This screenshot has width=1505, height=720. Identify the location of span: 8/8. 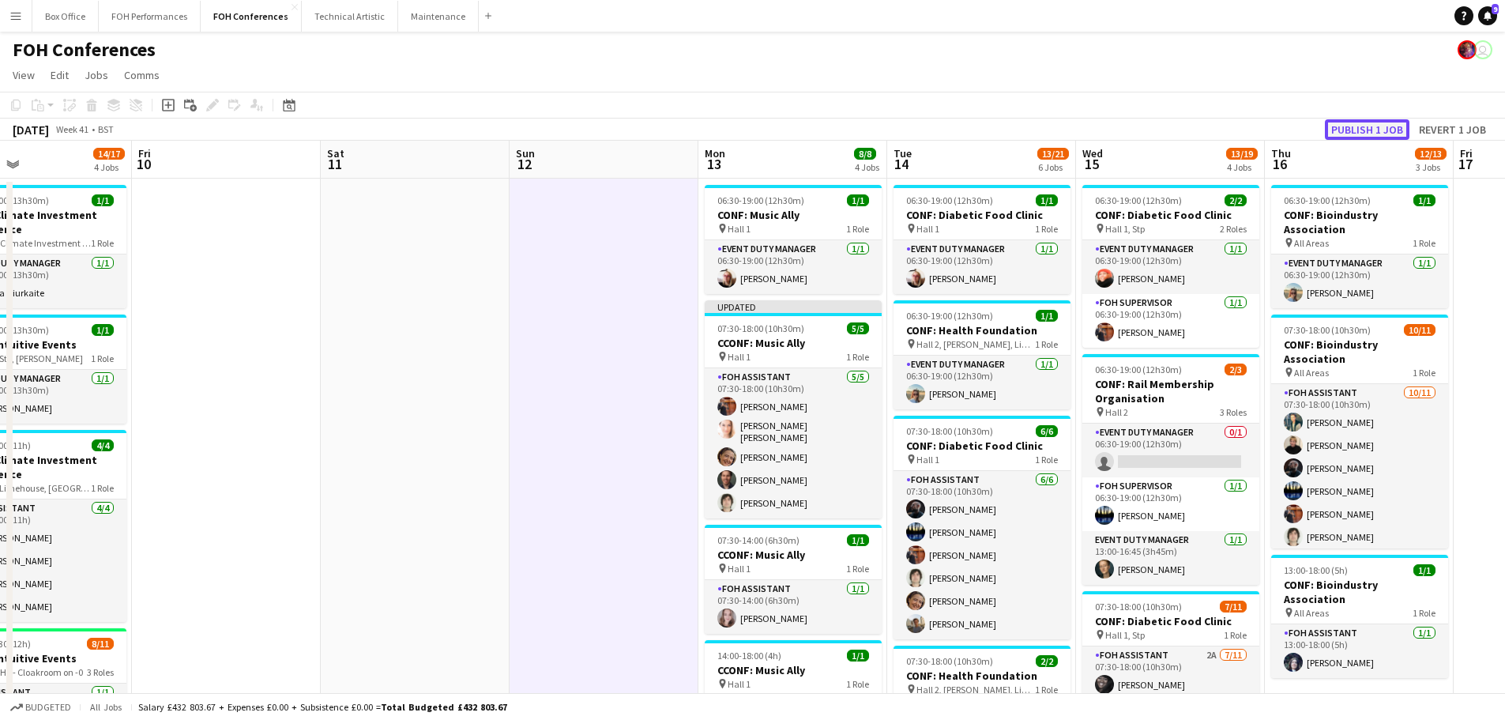
(865, 153).